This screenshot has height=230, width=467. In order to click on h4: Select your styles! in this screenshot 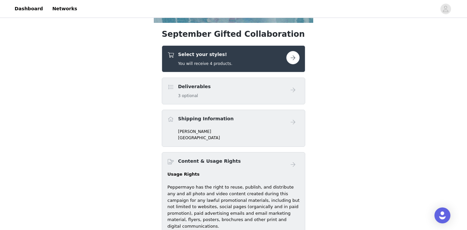, I will do `click(205, 54)`.